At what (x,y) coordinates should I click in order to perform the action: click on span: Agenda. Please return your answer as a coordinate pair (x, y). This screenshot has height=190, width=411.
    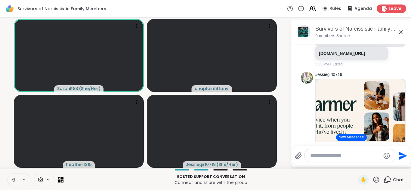
    Looking at the image, I should click on (363, 9).